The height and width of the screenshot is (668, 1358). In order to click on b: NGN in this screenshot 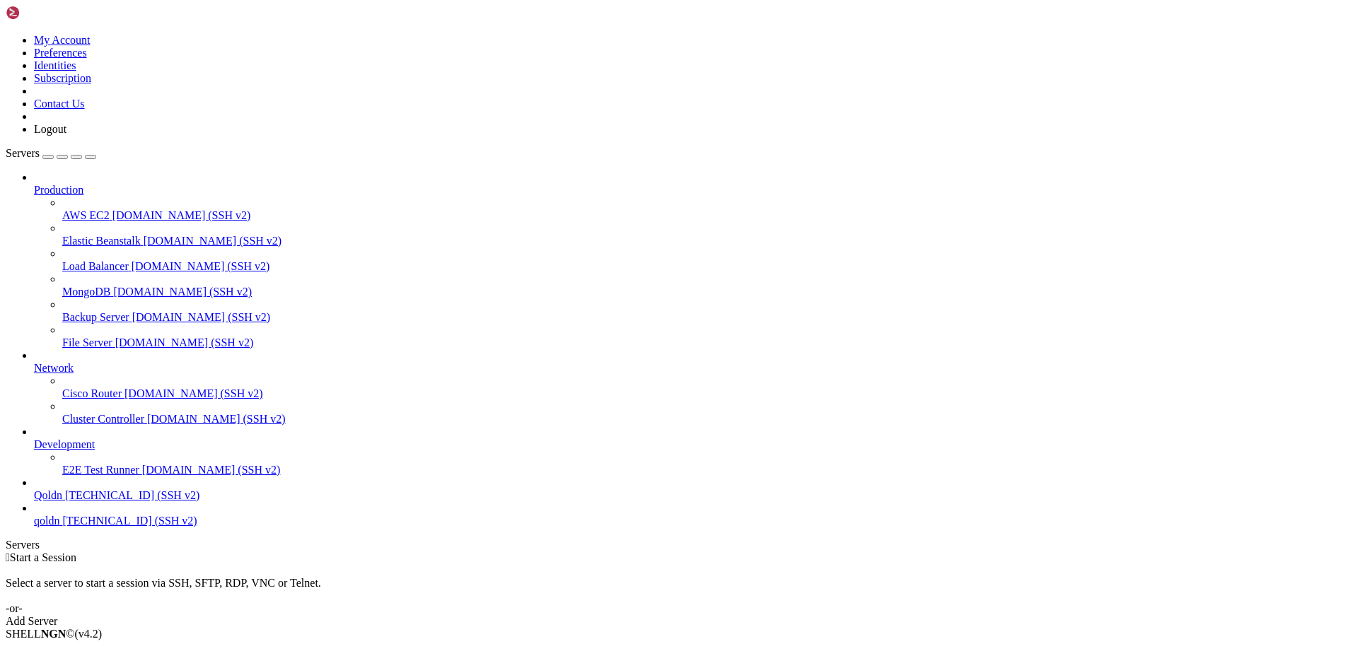, I will do `click(54, 634)`.